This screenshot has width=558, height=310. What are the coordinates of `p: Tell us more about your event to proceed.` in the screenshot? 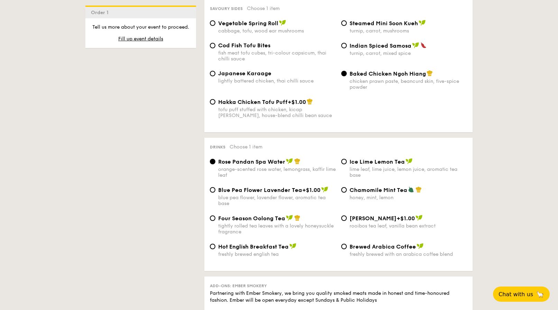 It's located at (141, 27).